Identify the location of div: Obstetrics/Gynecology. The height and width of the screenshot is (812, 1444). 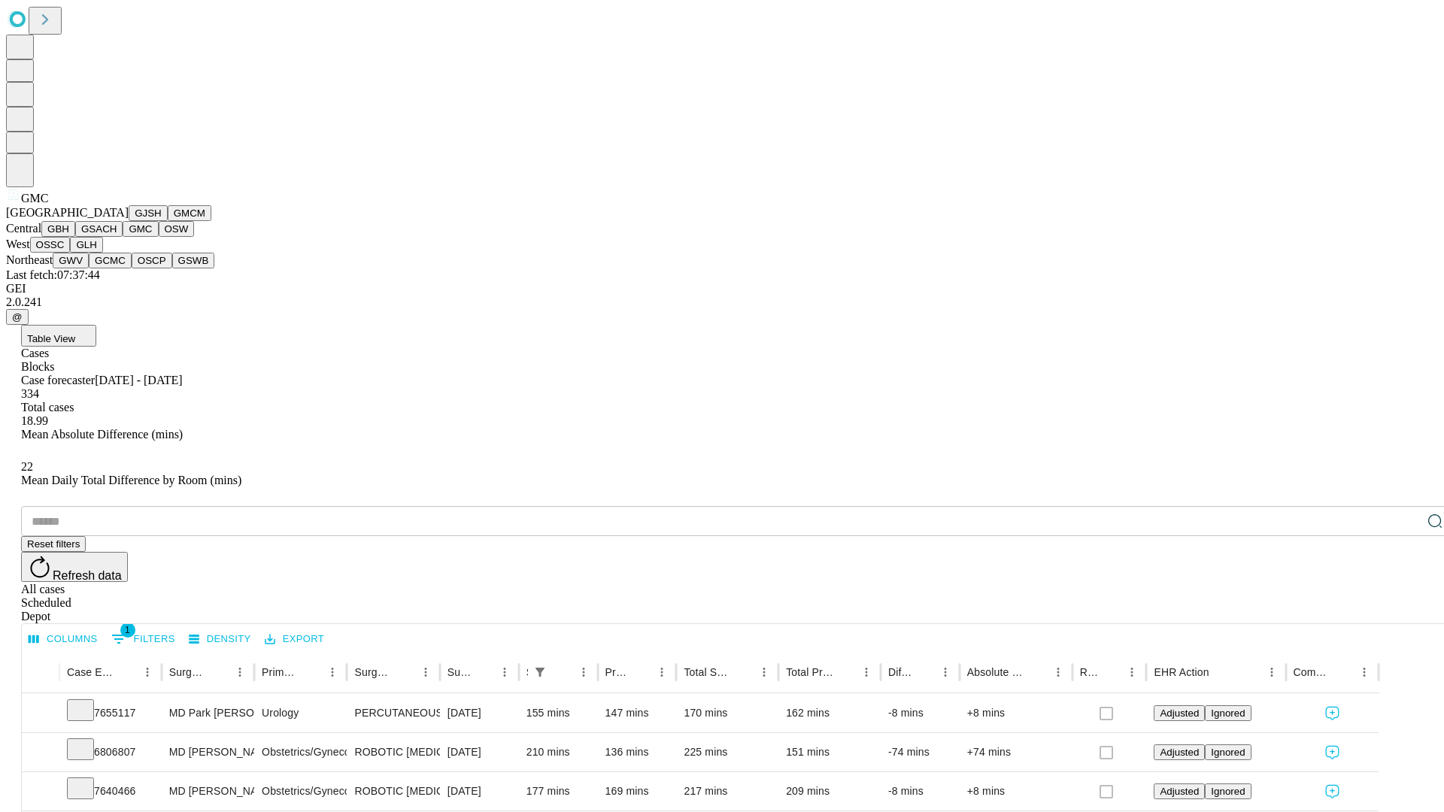
(300, 791).